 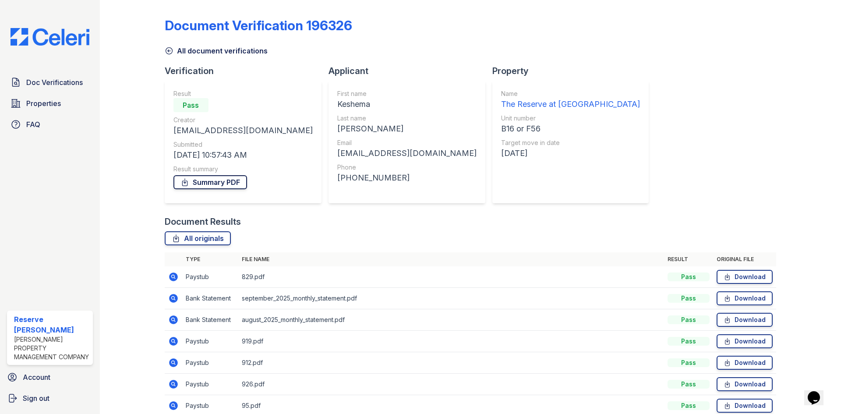 I want to click on a: Doc Verifications, so click(x=50, y=82).